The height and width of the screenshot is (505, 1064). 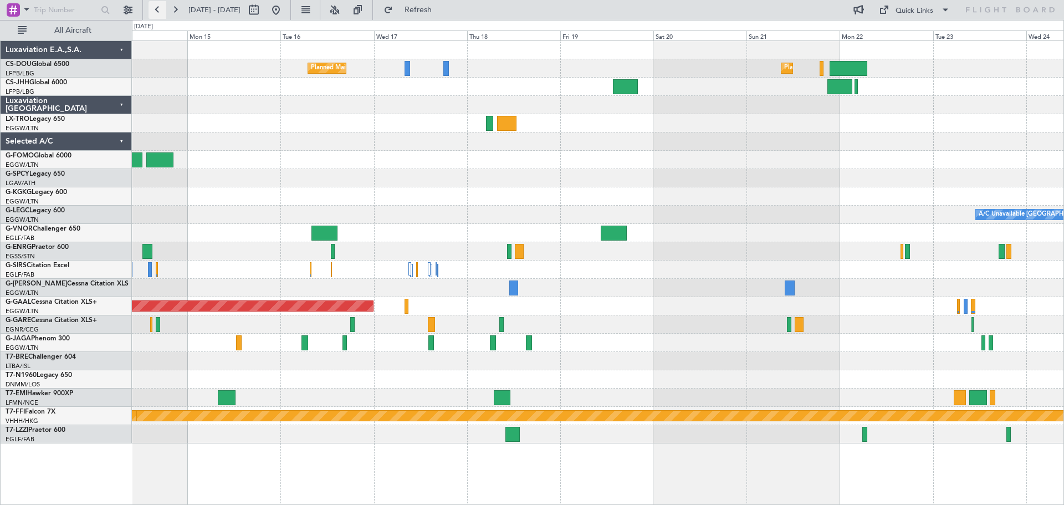 I want to click on div: Tue 16, so click(x=327, y=35).